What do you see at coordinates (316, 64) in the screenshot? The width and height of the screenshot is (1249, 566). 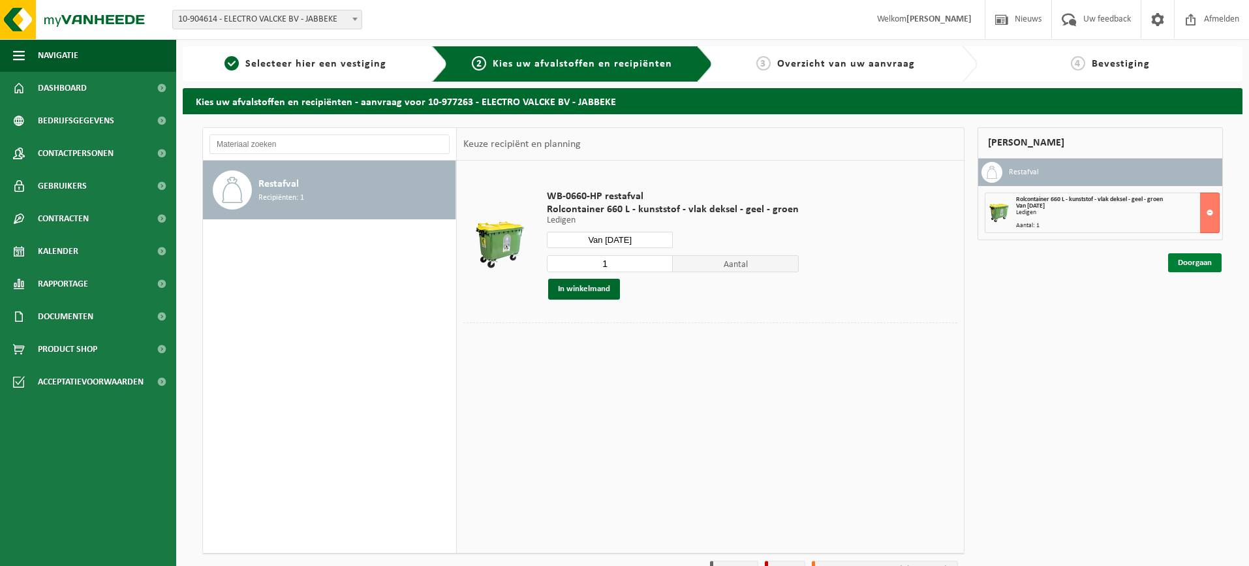 I see `span: Selecteer hier een vestiging` at bounding box center [316, 64].